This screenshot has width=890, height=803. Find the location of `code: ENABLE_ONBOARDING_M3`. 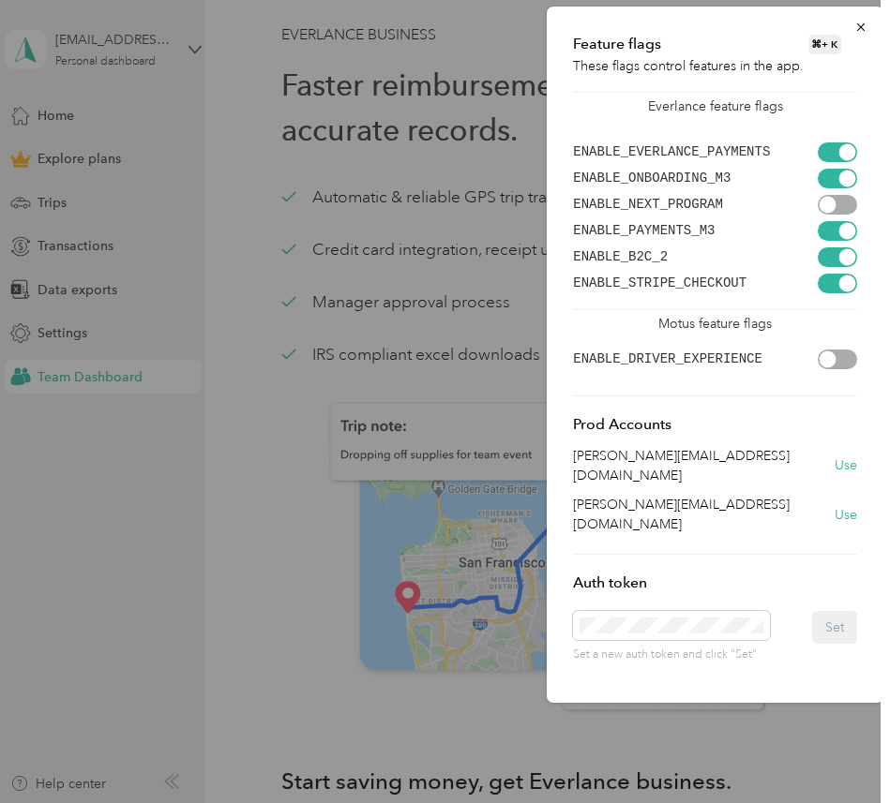

code: ENABLE_ONBOARDING_M3 is located at coordinates (651, 178).